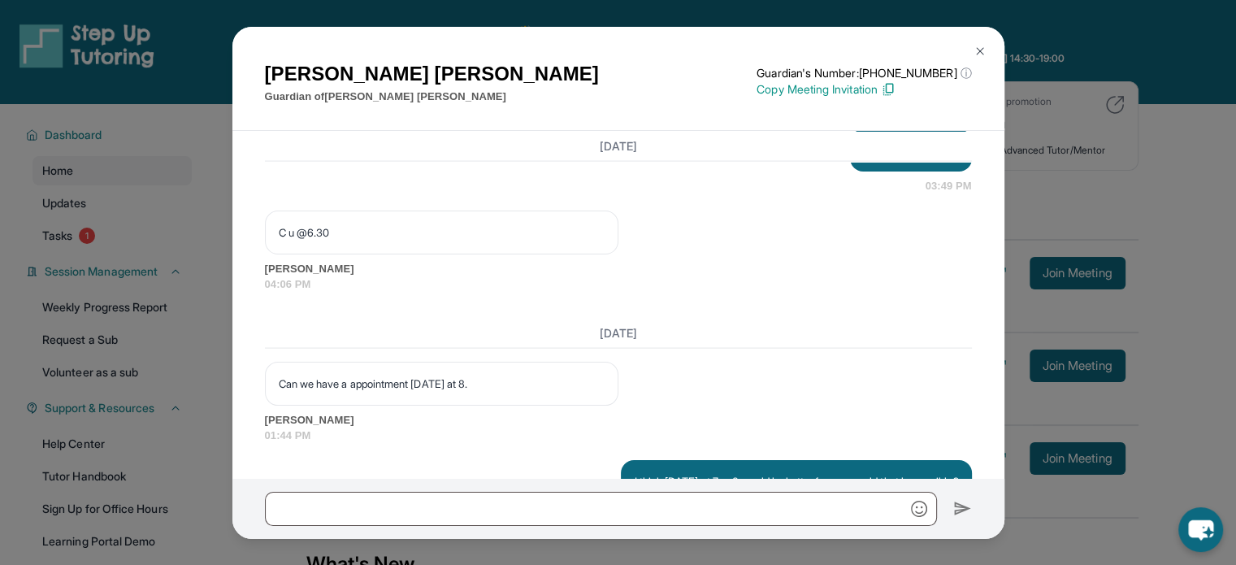  Describe the element at coordinates (1200, 529) in the screenshot. I see `button: chat-button` at that location.